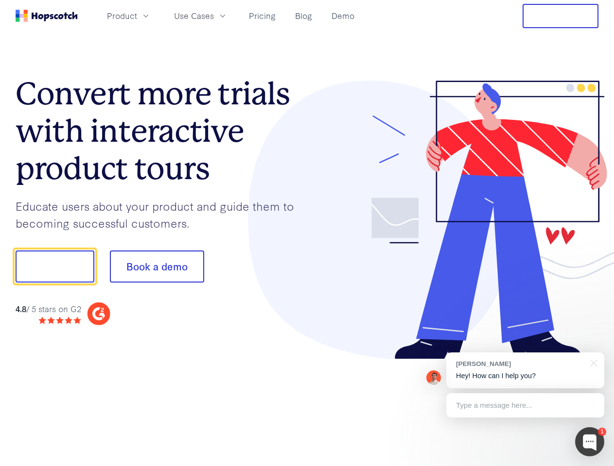  I want to click on div: Type a message here..., so click(525, 406).